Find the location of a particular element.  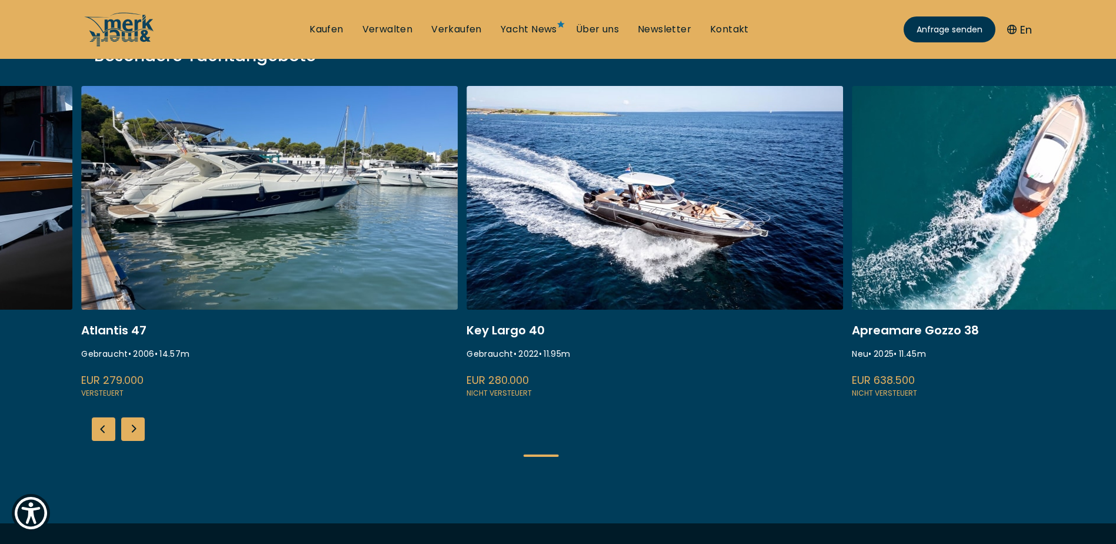

a: Kaufen is located at coordinates (326, 29).